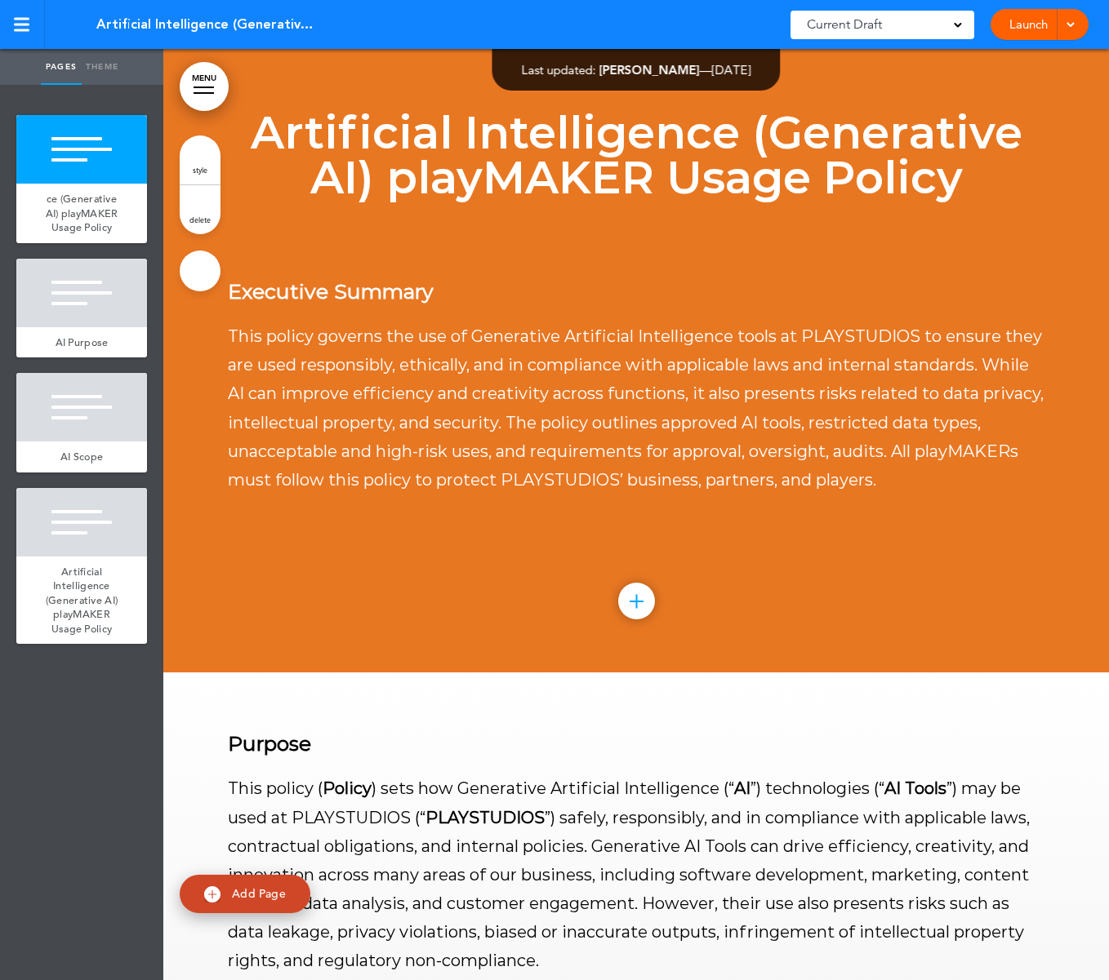 The height and width of the screenshot is (980, 1109). What do you see at coordinates (485, 818) in the screenshot?
I see `strong: PLAYSTUDIOS` at bounding box center [485, 818].